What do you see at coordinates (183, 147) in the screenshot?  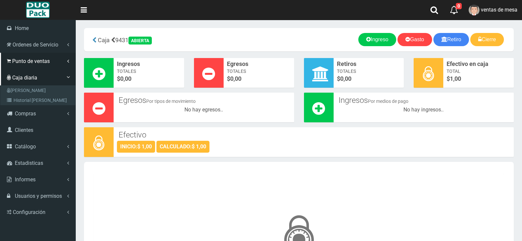 I see `div: CALCULADO:` at bounding box center [183, 147].